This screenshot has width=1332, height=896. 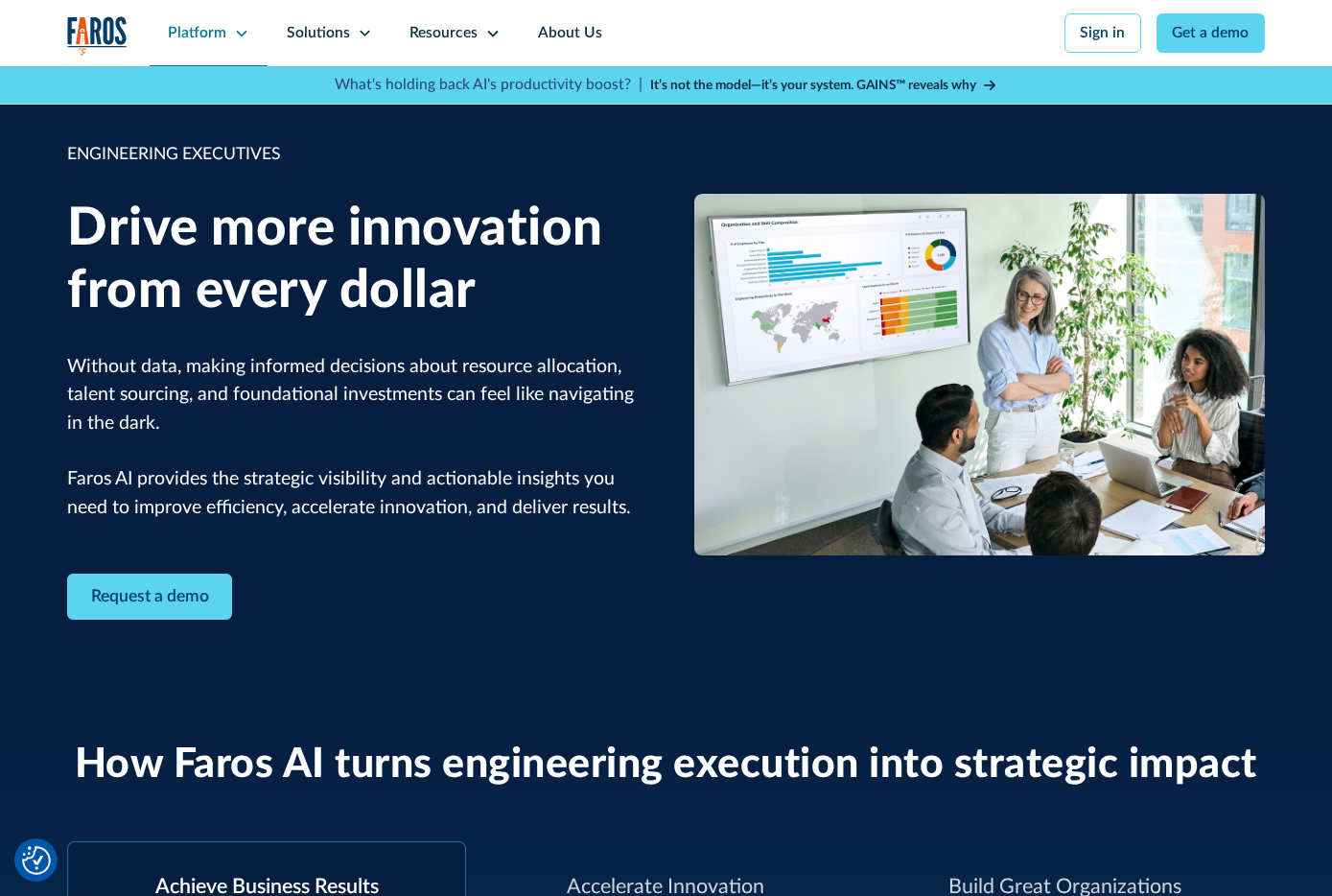 What do you see at coordinates (150, 596) in the screenshot?
I see `a: Contact Modal` at bounding box center [150, 596].